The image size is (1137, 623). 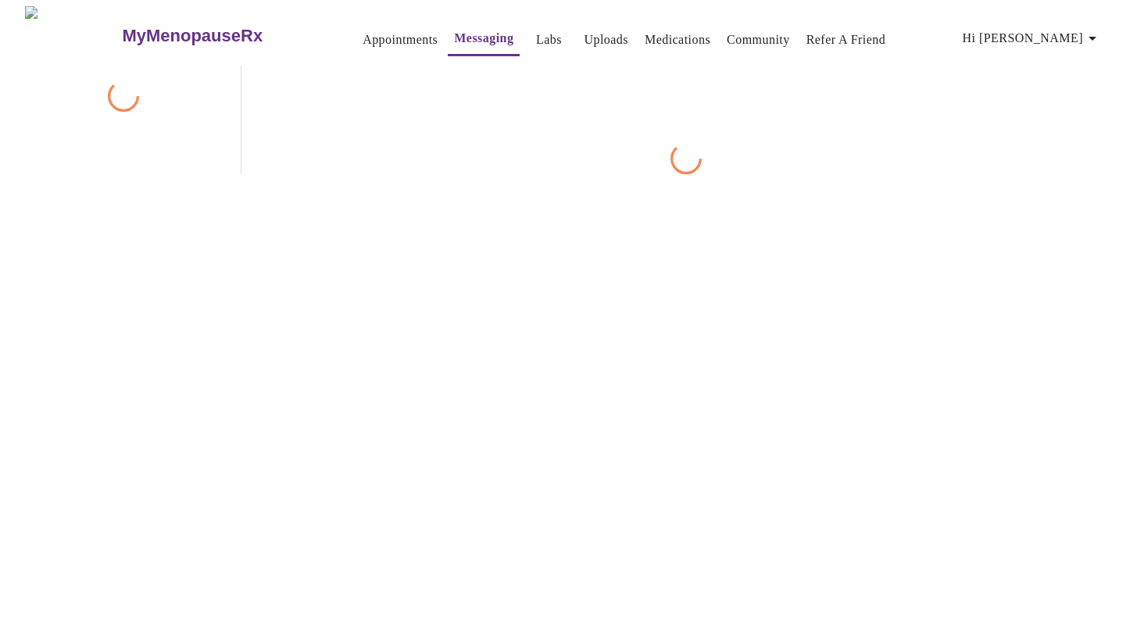 I want to click on button: Community, so click(x=758, y=40).